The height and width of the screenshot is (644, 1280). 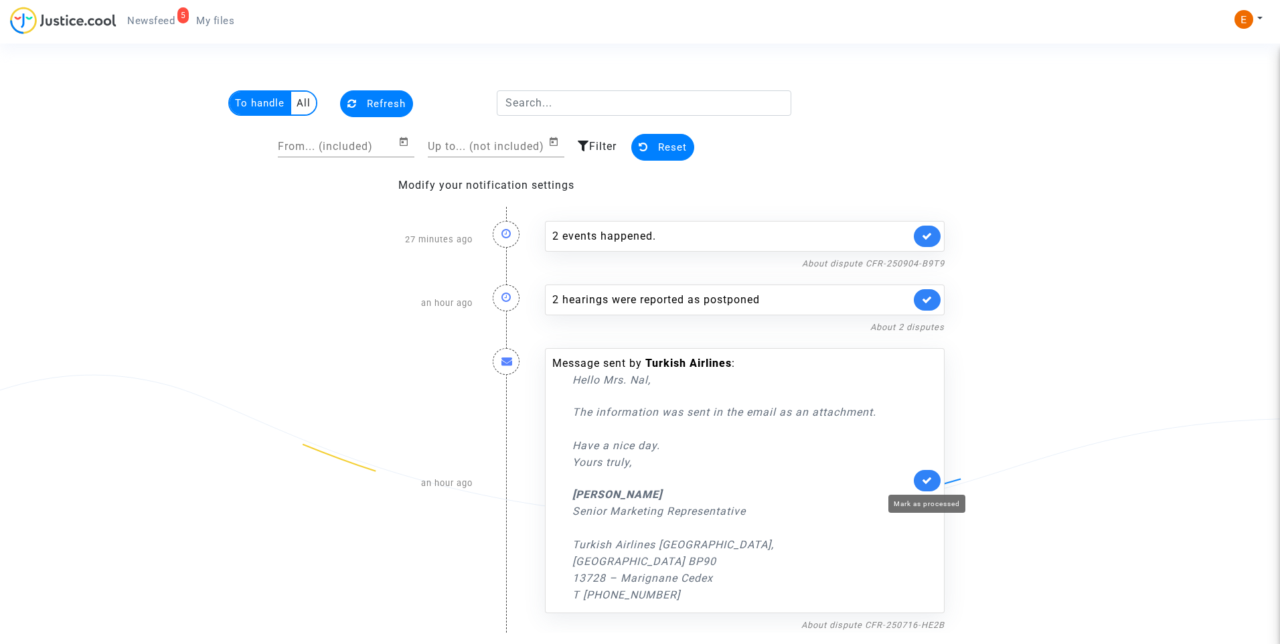 I want to click on div: Message sent by :, so click(x=731, y=479).